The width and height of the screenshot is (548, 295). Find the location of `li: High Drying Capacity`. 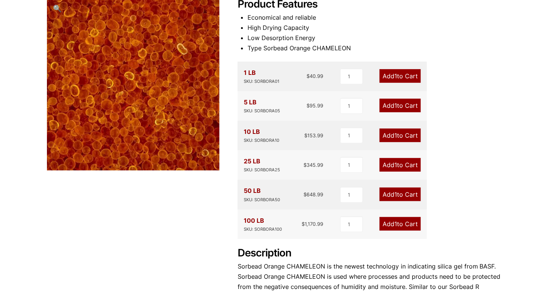

li: High Drying Capacity is located at coordinates (375, 28).